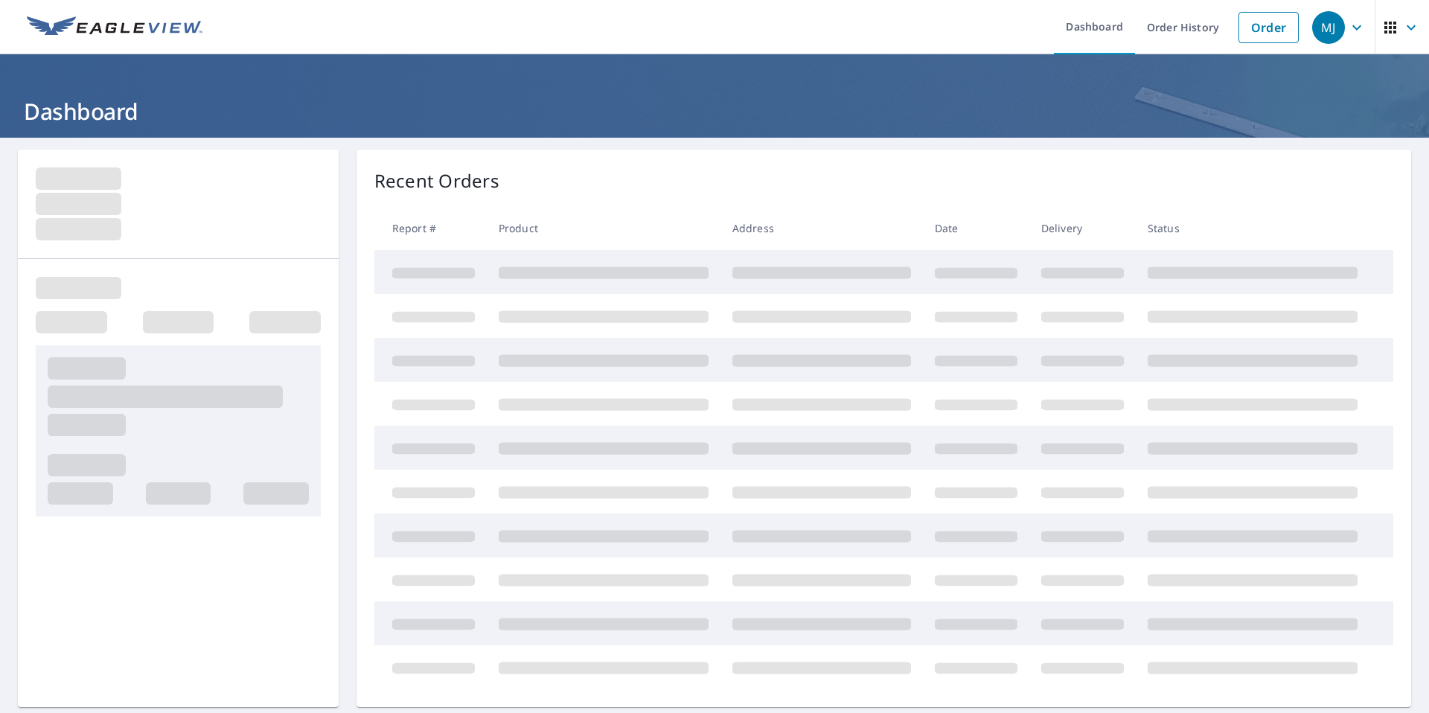  What do you see at coordinates (1269, 28) in the screenshot?
I see `a: Order` at bounding box center [1269, 28].